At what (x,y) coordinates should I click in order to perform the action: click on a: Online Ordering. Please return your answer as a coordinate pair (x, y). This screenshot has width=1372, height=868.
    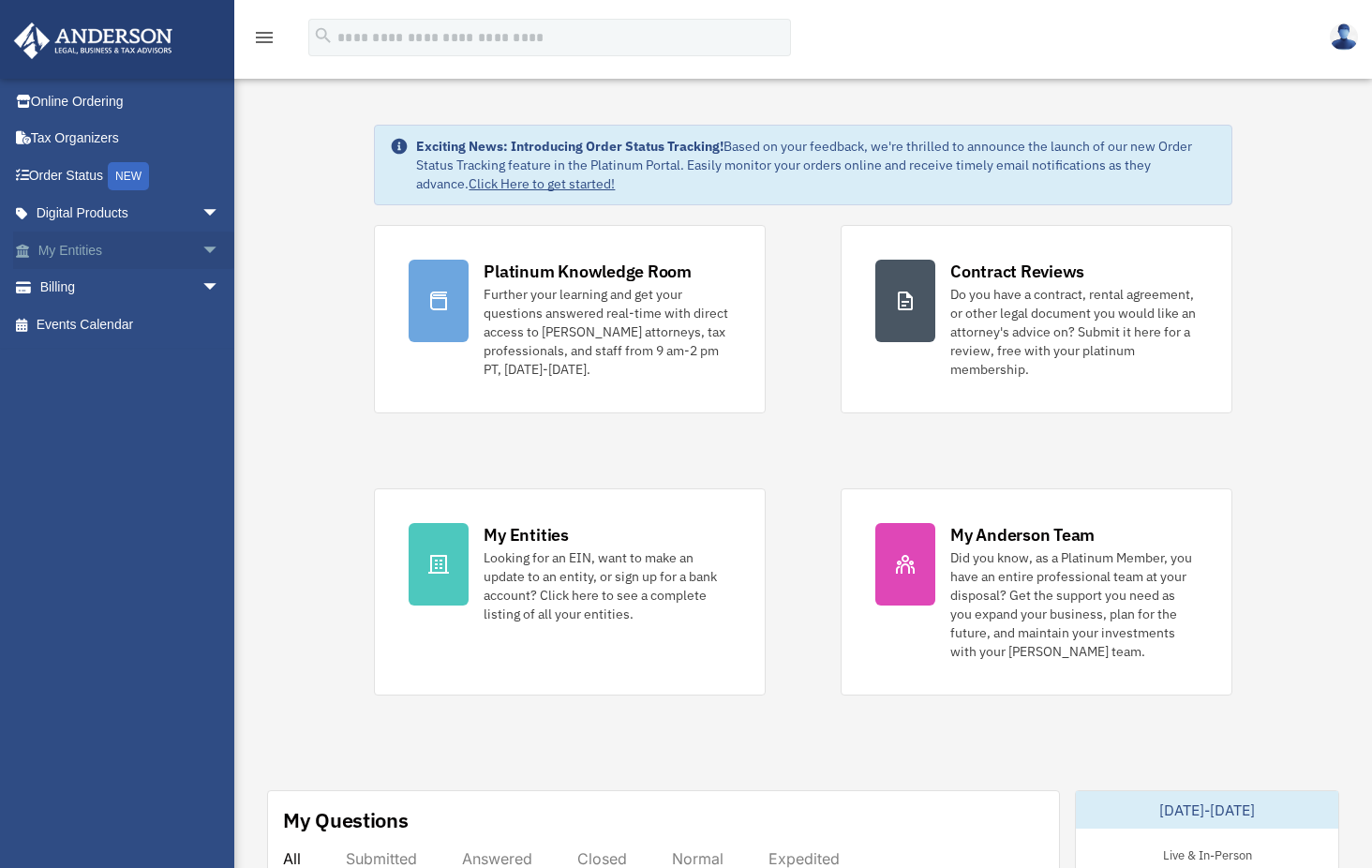
    Looking at the image, I should click on (130, 101).